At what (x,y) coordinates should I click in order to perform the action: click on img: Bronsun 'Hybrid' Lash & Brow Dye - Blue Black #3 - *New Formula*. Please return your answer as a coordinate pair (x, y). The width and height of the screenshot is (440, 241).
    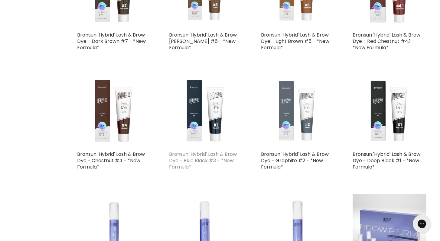
    Looking at the image, I should click on (206, 112).